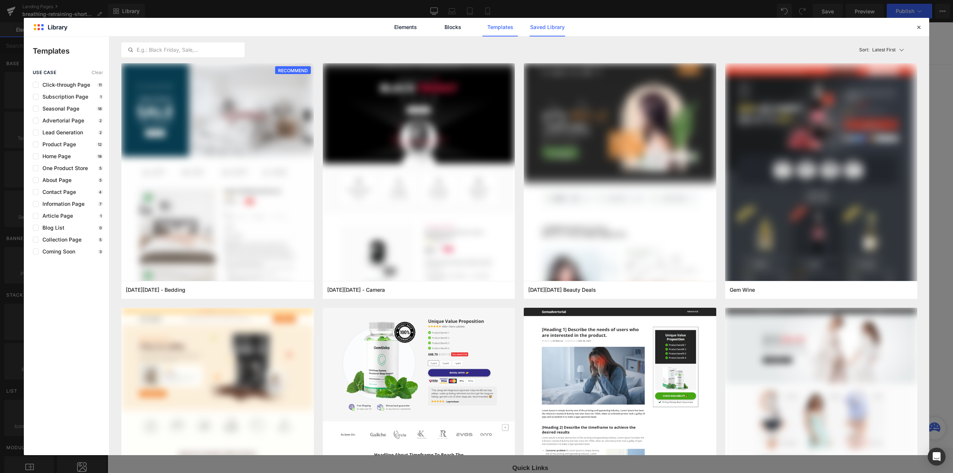 The height and width of the screenshot is (473, 953). What do you see at coordinates (51, 228) in the screenshot?
I see `span: Blog List` at bounding box center [51, 228].